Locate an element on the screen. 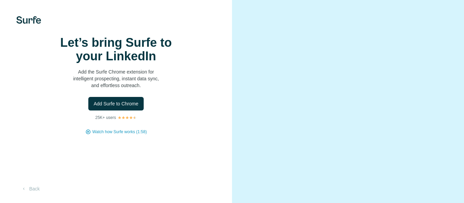  button: Watch how Surfe works (1:58) is located at coordinates (120, 132).